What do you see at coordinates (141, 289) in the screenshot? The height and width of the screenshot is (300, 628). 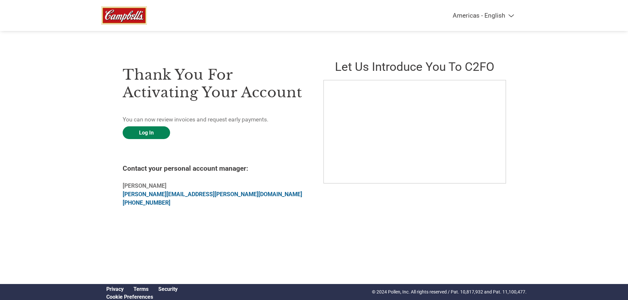 I see `a: Terms` at bounding box center [141, 289].